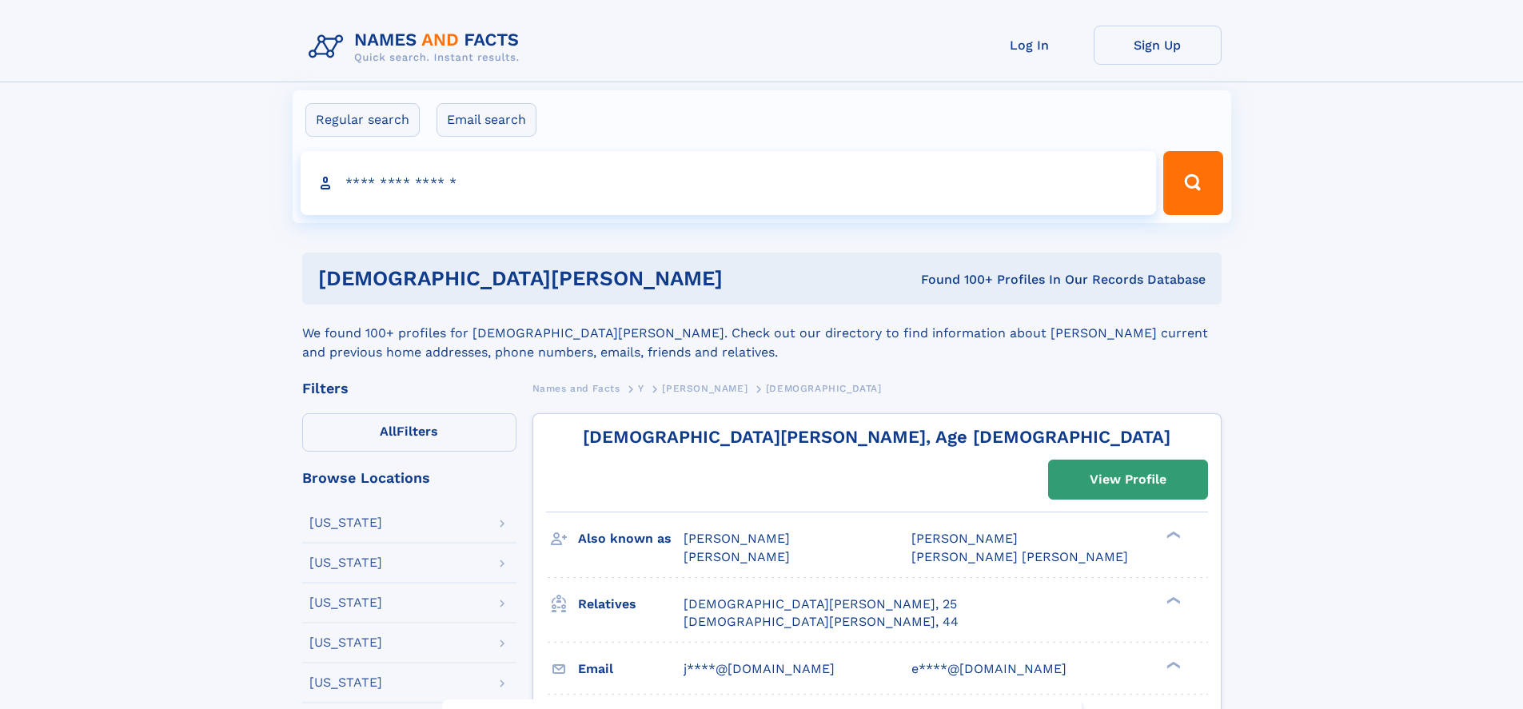 The width and height of the screenshot is (1523, 709). What do you see at coordinates (1030, 45) in the screenshot?
I see `a: Log In` at bounding box center [1030, 45].